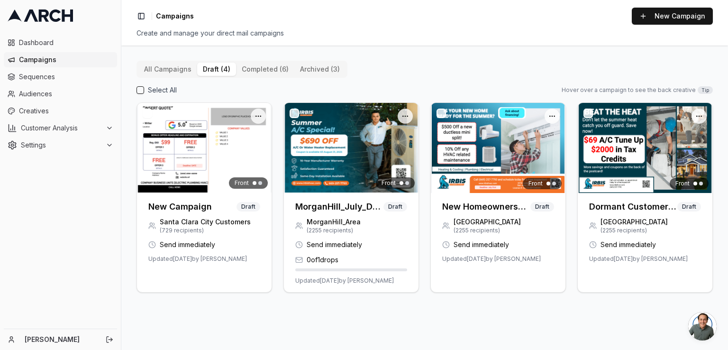 Image resolution: width=728 pixels, height=350 pixels. Describe the element at coordinates (265, 69) in the screenshot. I see `button: completed (6)` at that location.